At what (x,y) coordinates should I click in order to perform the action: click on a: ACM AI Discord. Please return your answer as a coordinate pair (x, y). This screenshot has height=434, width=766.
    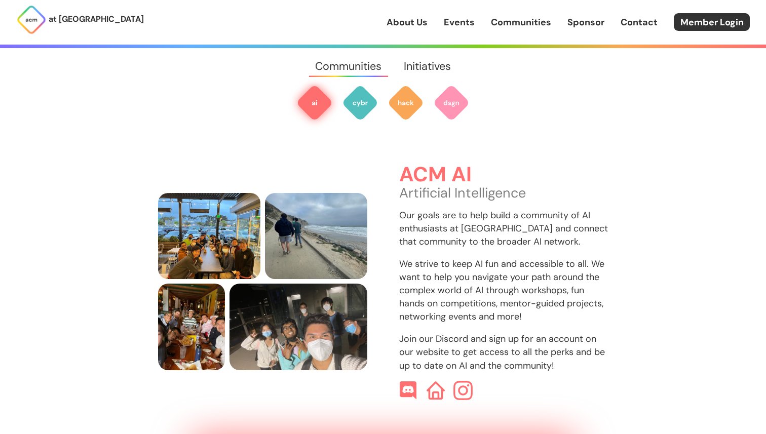
    Looking at the image, I should click on (408, 390).